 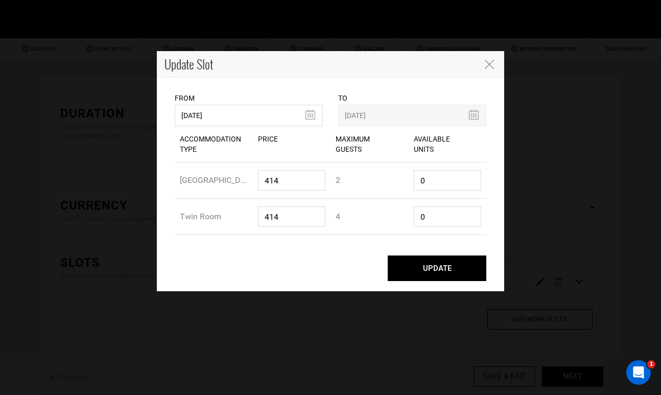 What do you see at coordinates (338, 216) in the screenshot?
I see `span: 4` at bounding box center [338, 216].